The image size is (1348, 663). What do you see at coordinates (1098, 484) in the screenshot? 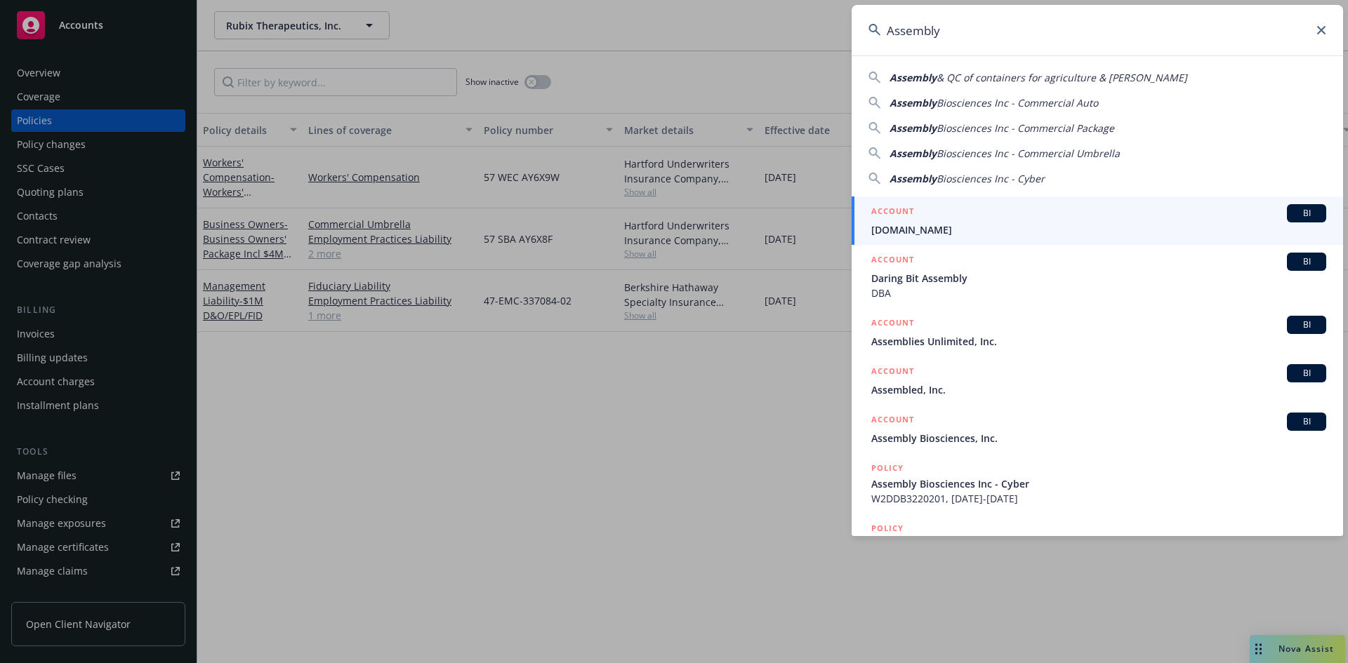
I see `span: Assembly Biosciences Inc - Cyber` at bounding box center [1098, 484].